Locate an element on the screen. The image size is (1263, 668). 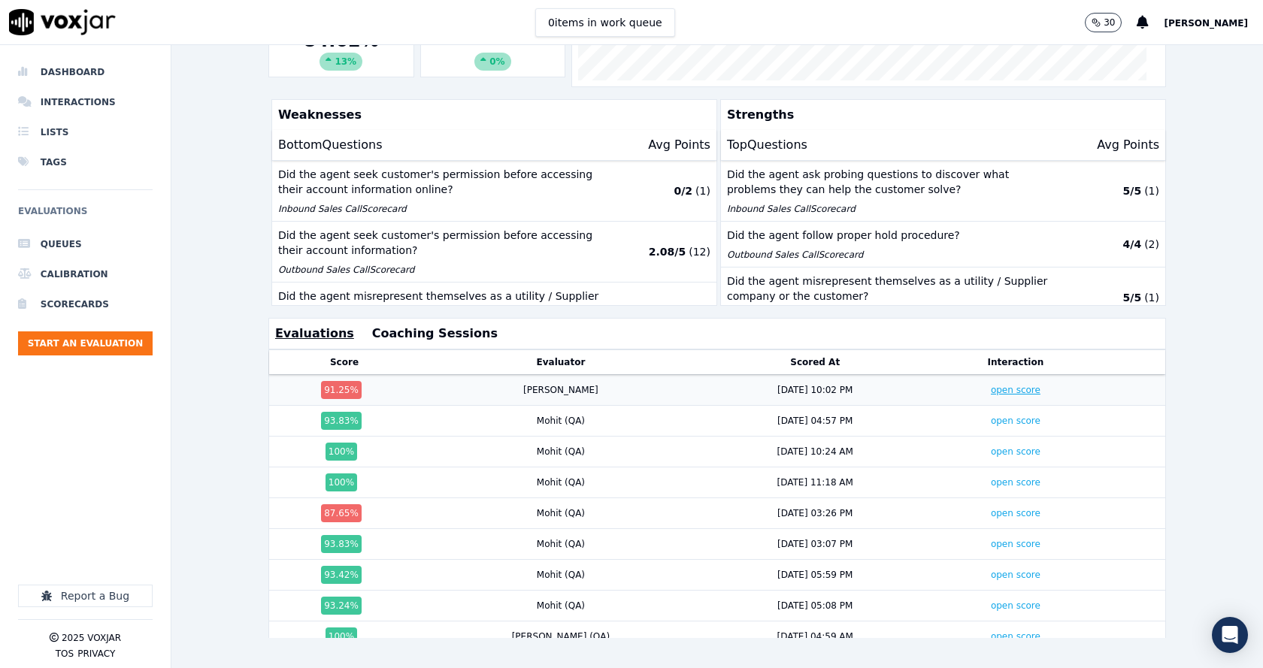
button: Did the agent ask probing questions to discover what problems they can help the customer solve? I... is located at coordinates (943, 191).